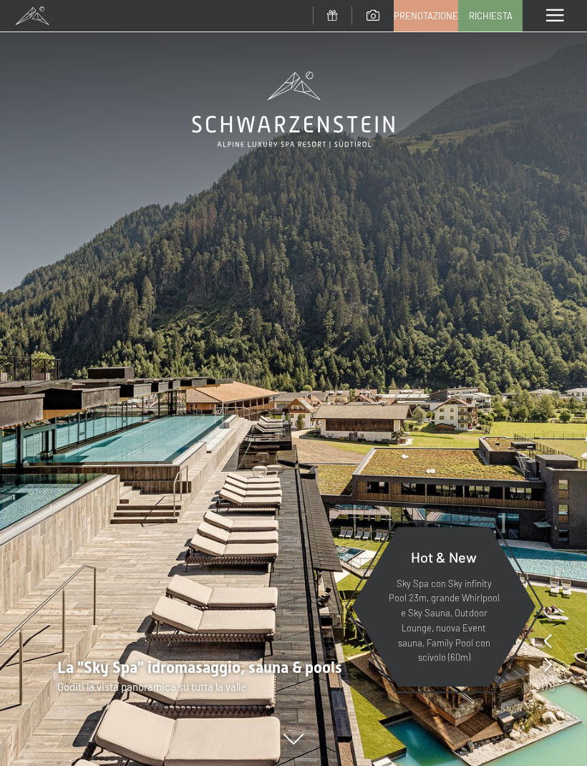 The width and height of the screenshot is (587, 766). What do you see at coordinates (552, 686) in the screenshot?
I see `span: 8` at bounding box center [552, 686].